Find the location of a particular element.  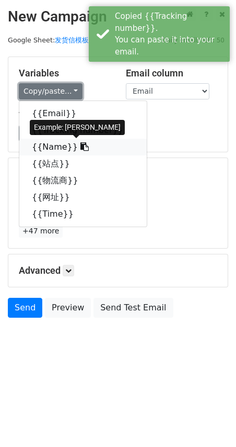

a: 发货信模板 is located at coordinates (72, 40).